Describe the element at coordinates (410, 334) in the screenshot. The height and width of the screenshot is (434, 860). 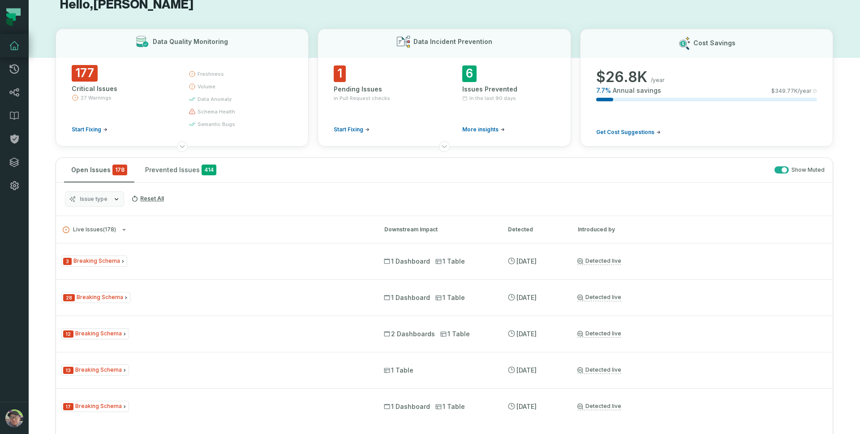
I see `span: 2 Dashboards` at that location.